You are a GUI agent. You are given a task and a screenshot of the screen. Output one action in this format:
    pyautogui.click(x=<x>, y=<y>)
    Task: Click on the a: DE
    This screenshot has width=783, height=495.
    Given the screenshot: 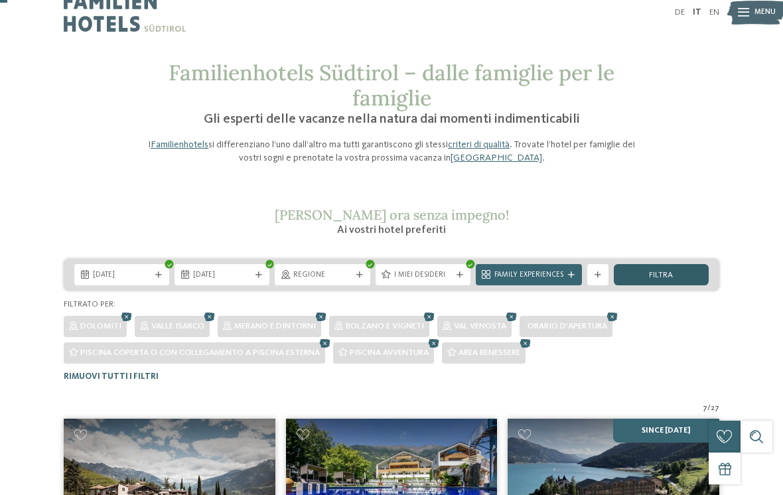 What is the action you would take?
    pyautogui.click(x=679, y=12)
    